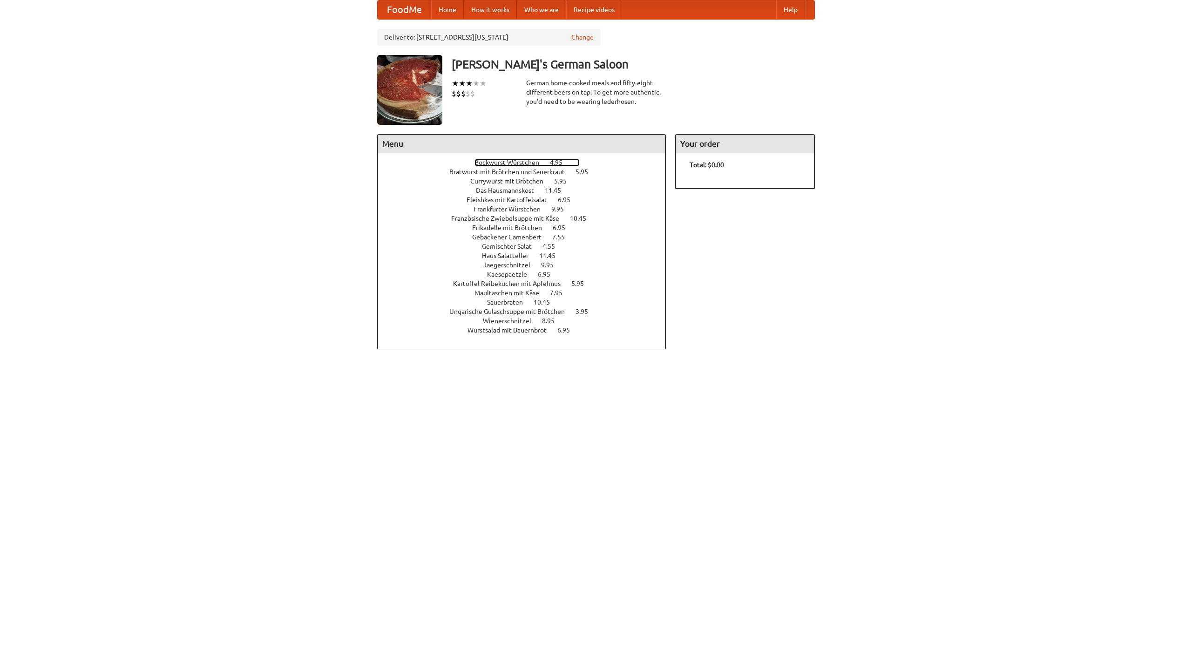  I want to click on span: Currywurst mit Brötchen, so click(511, 181).